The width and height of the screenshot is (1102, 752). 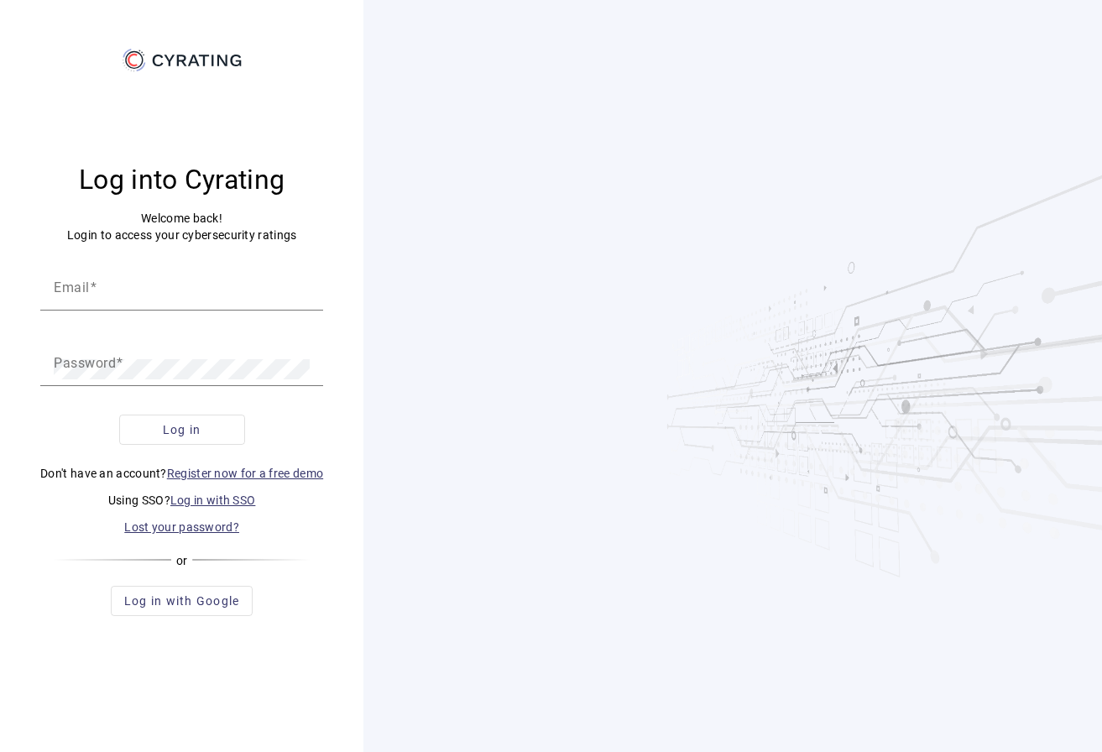 What do you see at coordinates (85, 363) in the screenshot?
I see `mat-label: Password` at bounding box center [85, 363].